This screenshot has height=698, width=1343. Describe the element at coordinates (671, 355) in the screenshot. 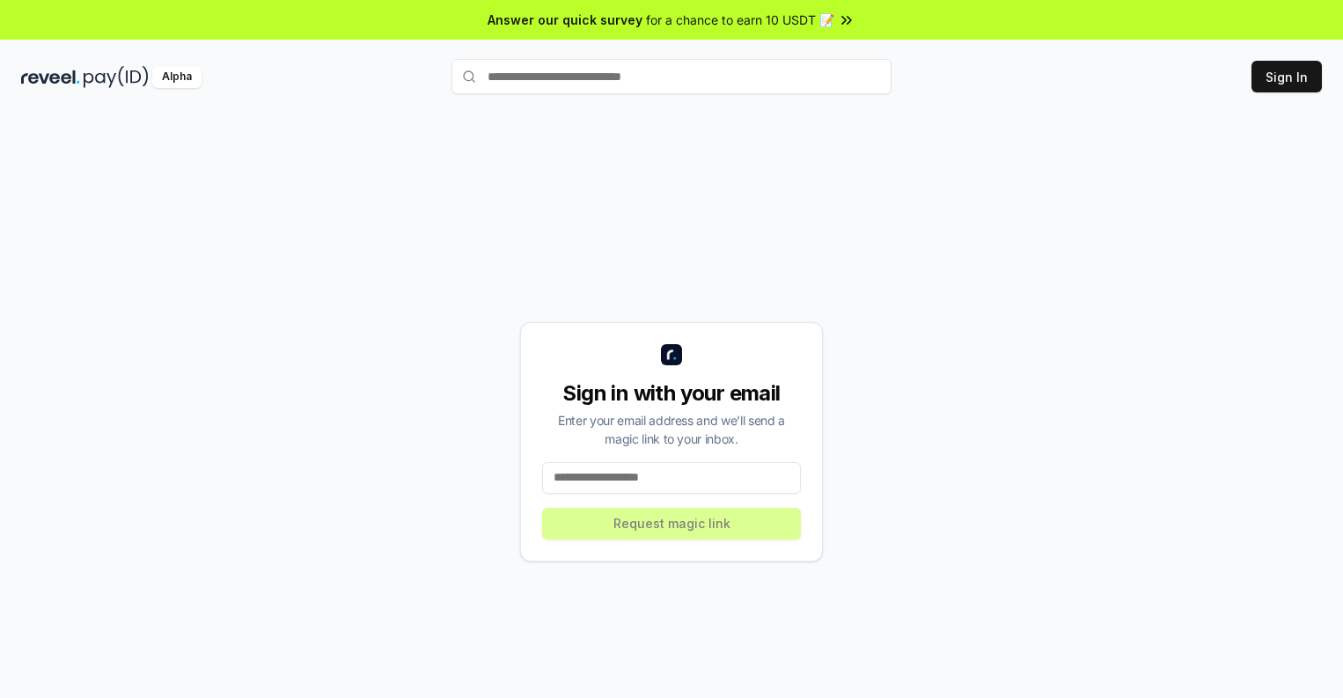

I see `img: logo_small` at that location.